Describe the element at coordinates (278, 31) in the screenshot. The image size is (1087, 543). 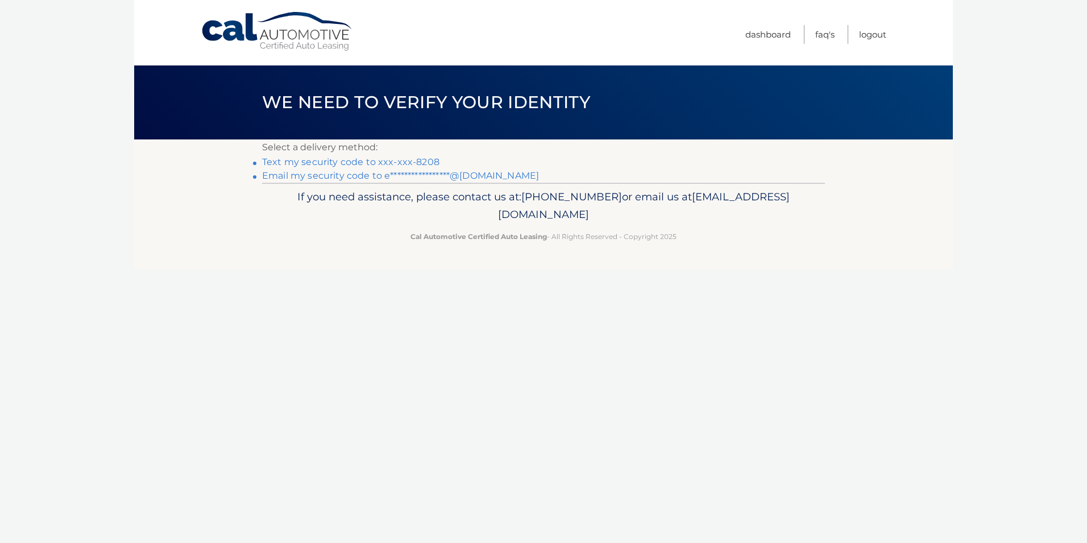
I see `a: Cal Automotive` at that location.